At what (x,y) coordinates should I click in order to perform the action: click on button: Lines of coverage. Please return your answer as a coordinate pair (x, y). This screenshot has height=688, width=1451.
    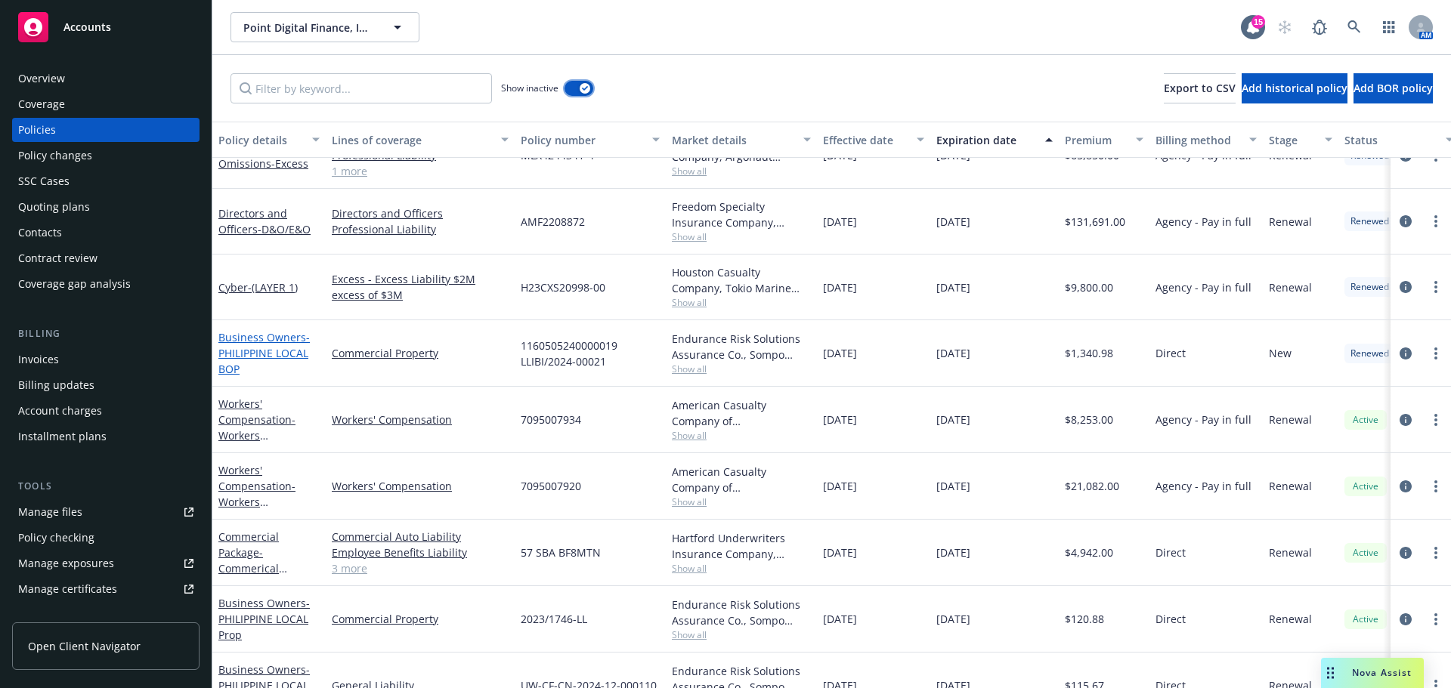
    Looking at the image, I should click on (420, 140).